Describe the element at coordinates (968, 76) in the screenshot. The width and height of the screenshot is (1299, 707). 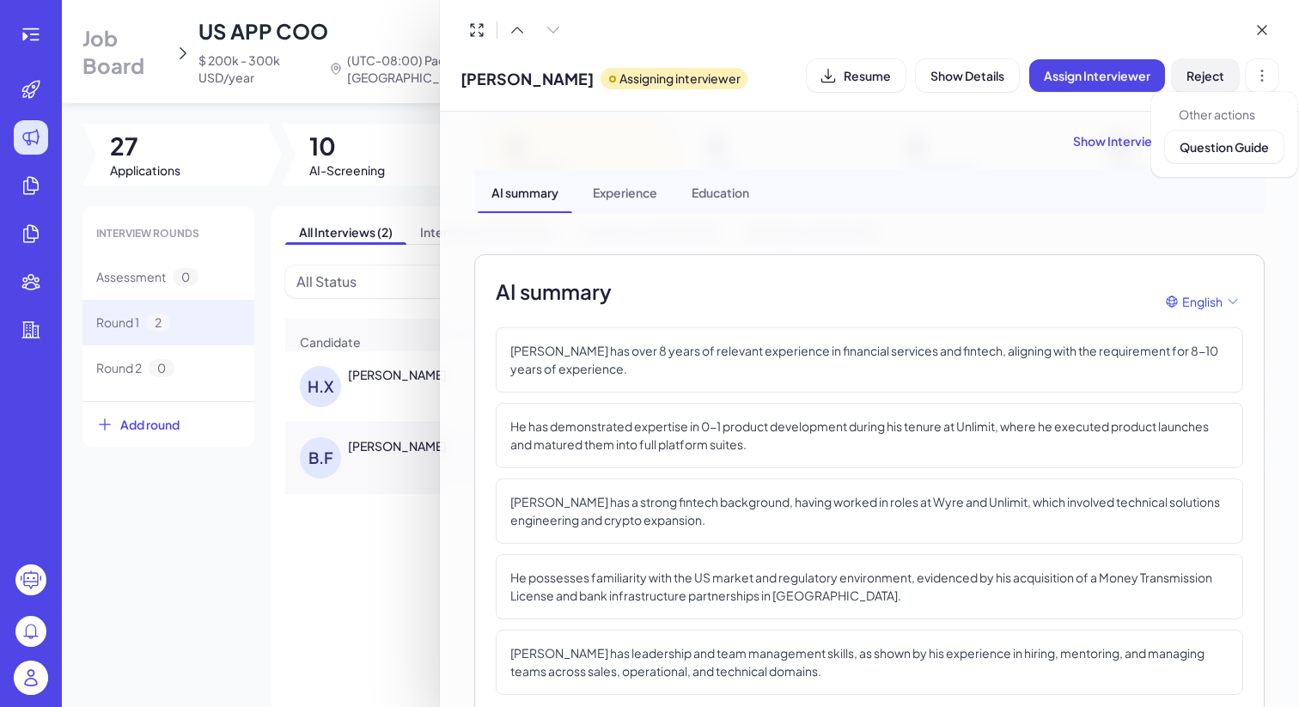
I see `span: Show Details` at that location.